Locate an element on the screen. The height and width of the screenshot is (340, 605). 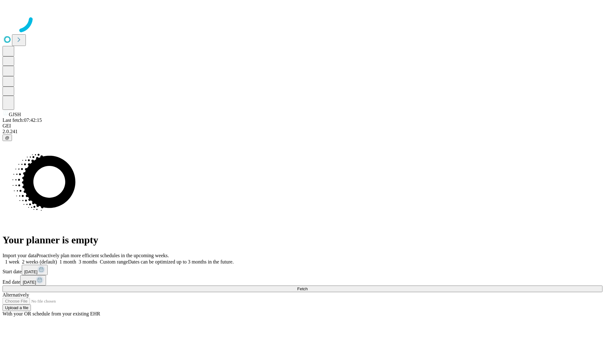
span: Custom range is located at coordinates (114, 262).